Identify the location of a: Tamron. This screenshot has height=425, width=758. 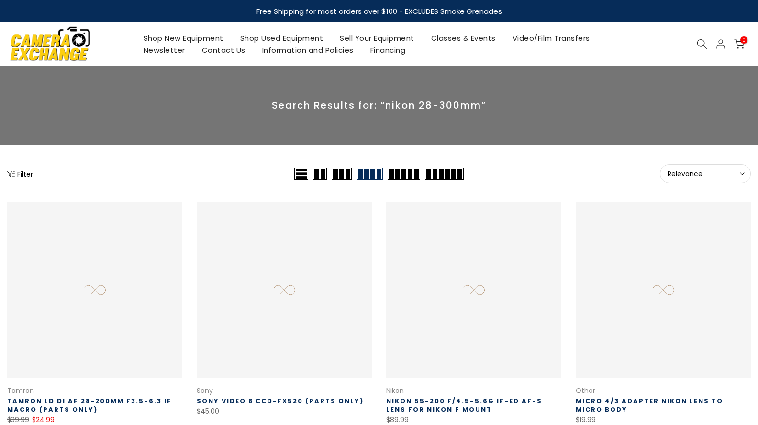
(21, 391).